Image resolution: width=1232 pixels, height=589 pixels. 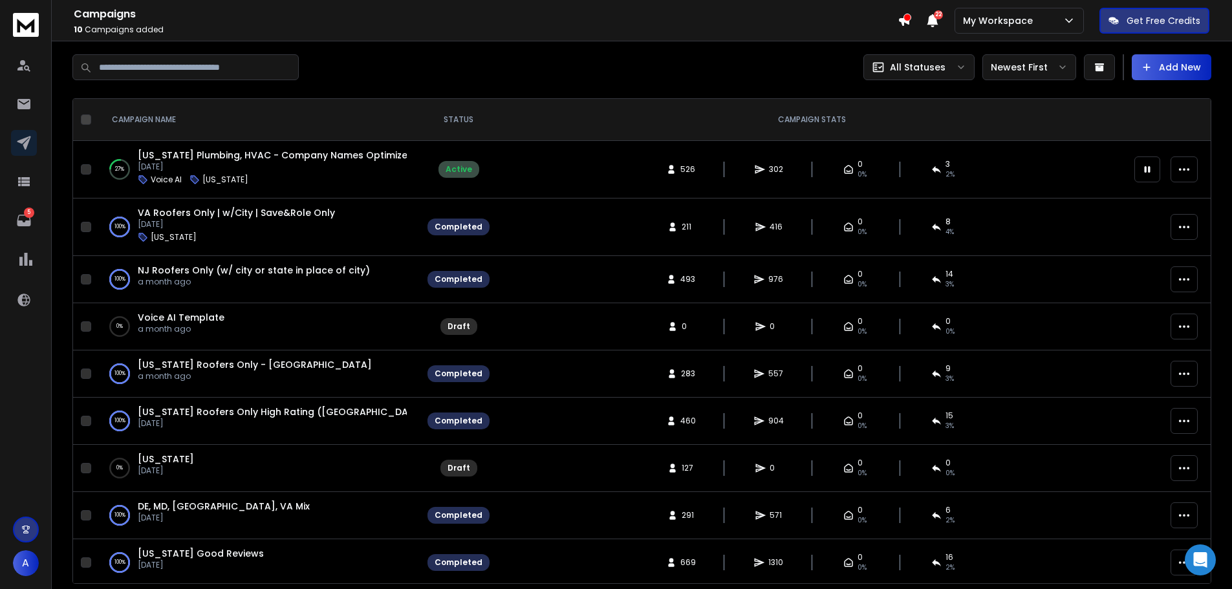 What do you see at coordinates (258, 279) in the screenshot?
I see `td: 100%NJ Roofers Only (w/ city or state in place of city)a month ago` at bounding box center [258, 279].